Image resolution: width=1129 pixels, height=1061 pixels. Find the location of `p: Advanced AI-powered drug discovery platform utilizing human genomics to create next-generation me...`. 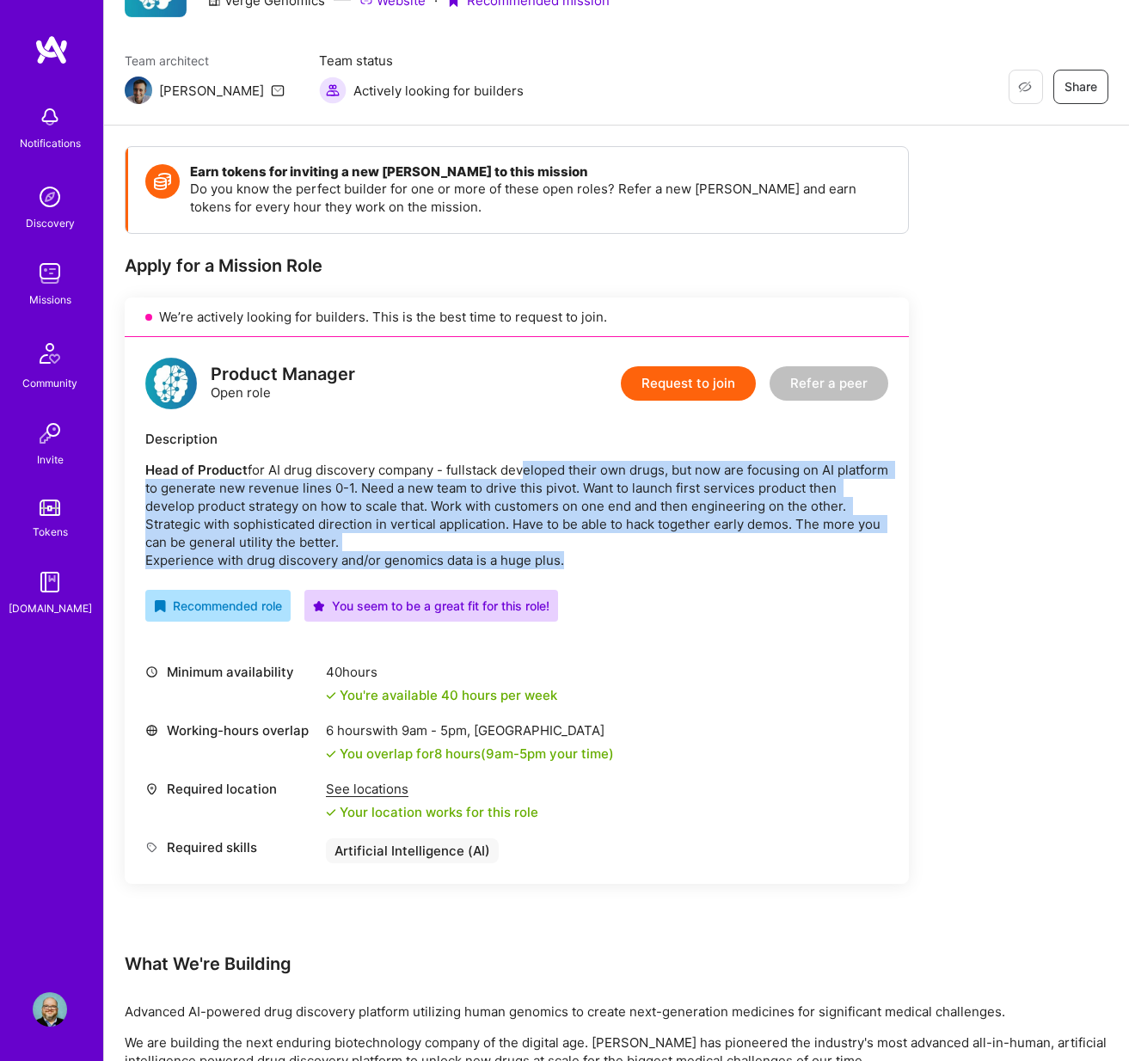

p: Advanced AI-powered drug discovery platform utilizing human genomics to create next-generation me... is located at coordinates (616, 1011).